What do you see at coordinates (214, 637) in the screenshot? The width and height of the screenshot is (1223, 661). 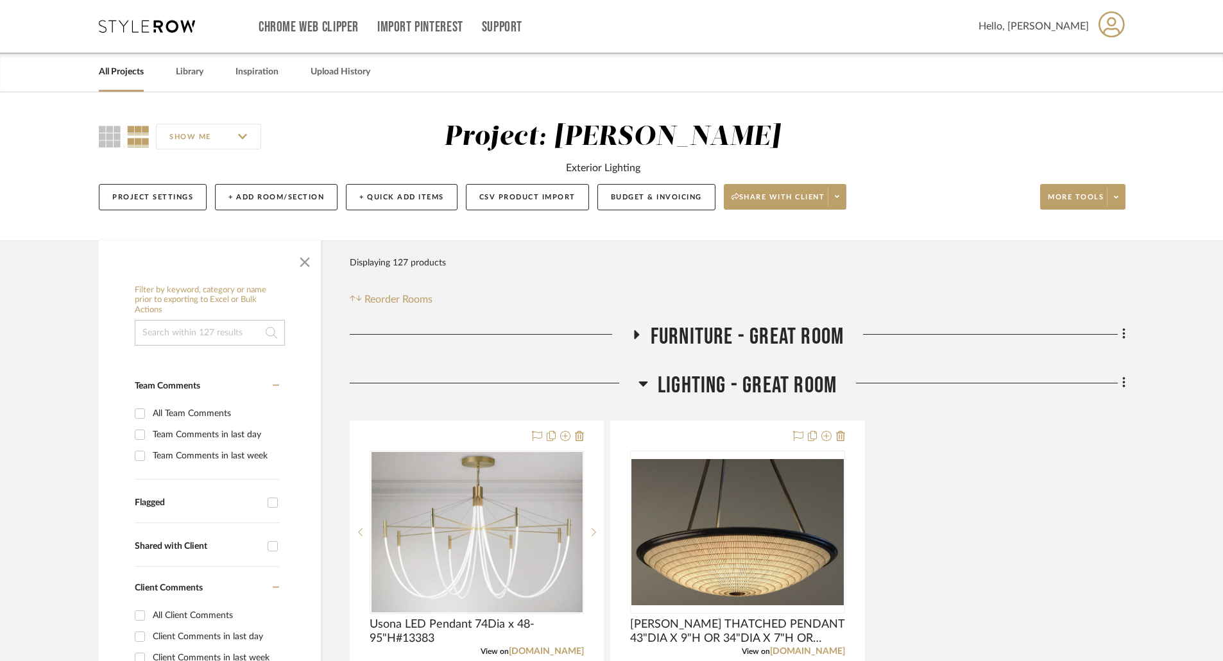 I see `div: Client Comments in last day` at bounding box center [214, 637].